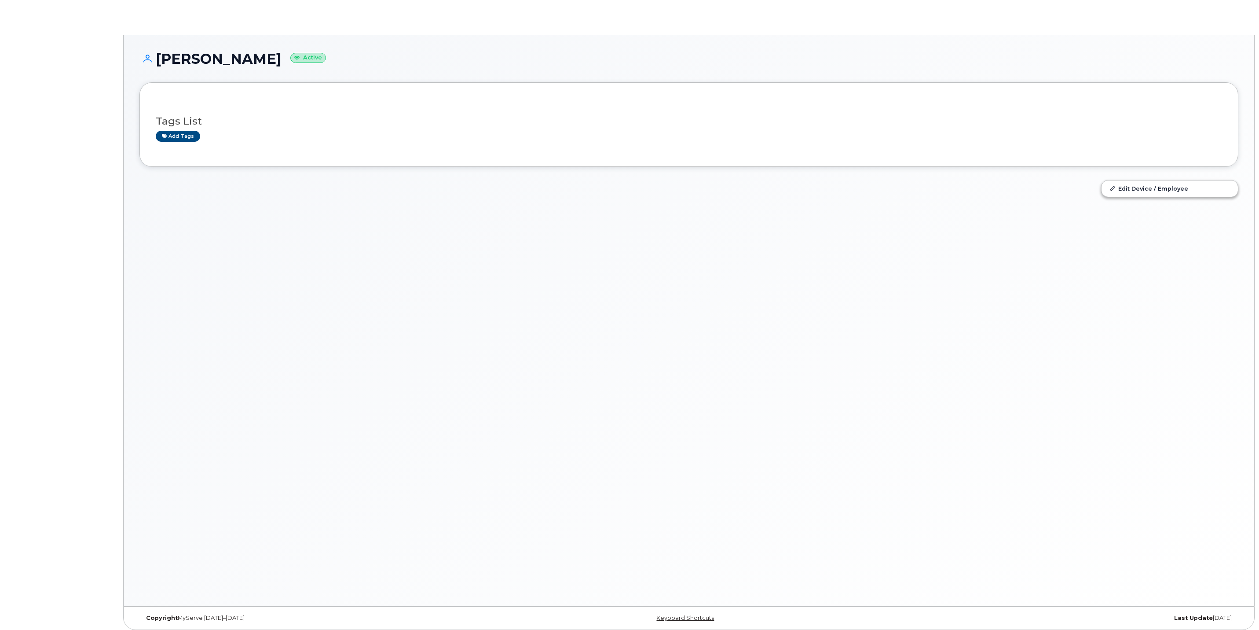 The width and height of the screenshot is (1259, 630). I want to click on strong: Copyright, so click(162, 617).